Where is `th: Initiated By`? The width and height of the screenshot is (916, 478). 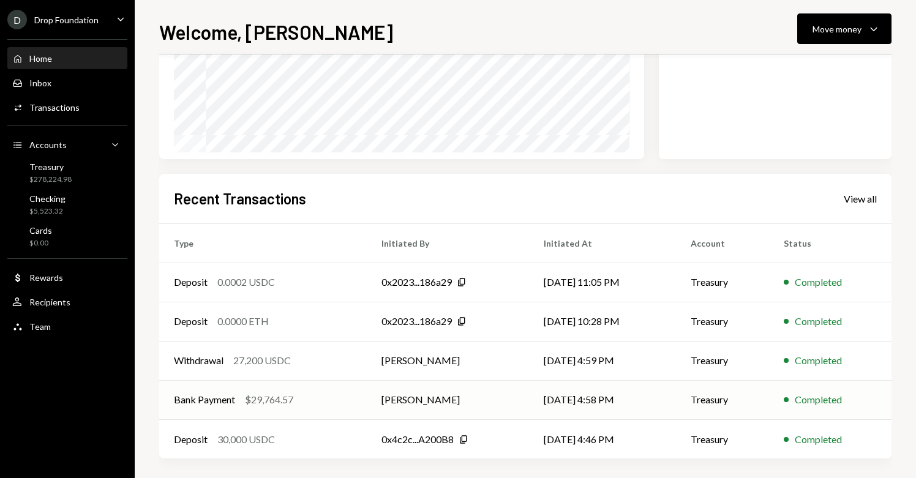
th: Initiated By is located at coordinates (448, 243).